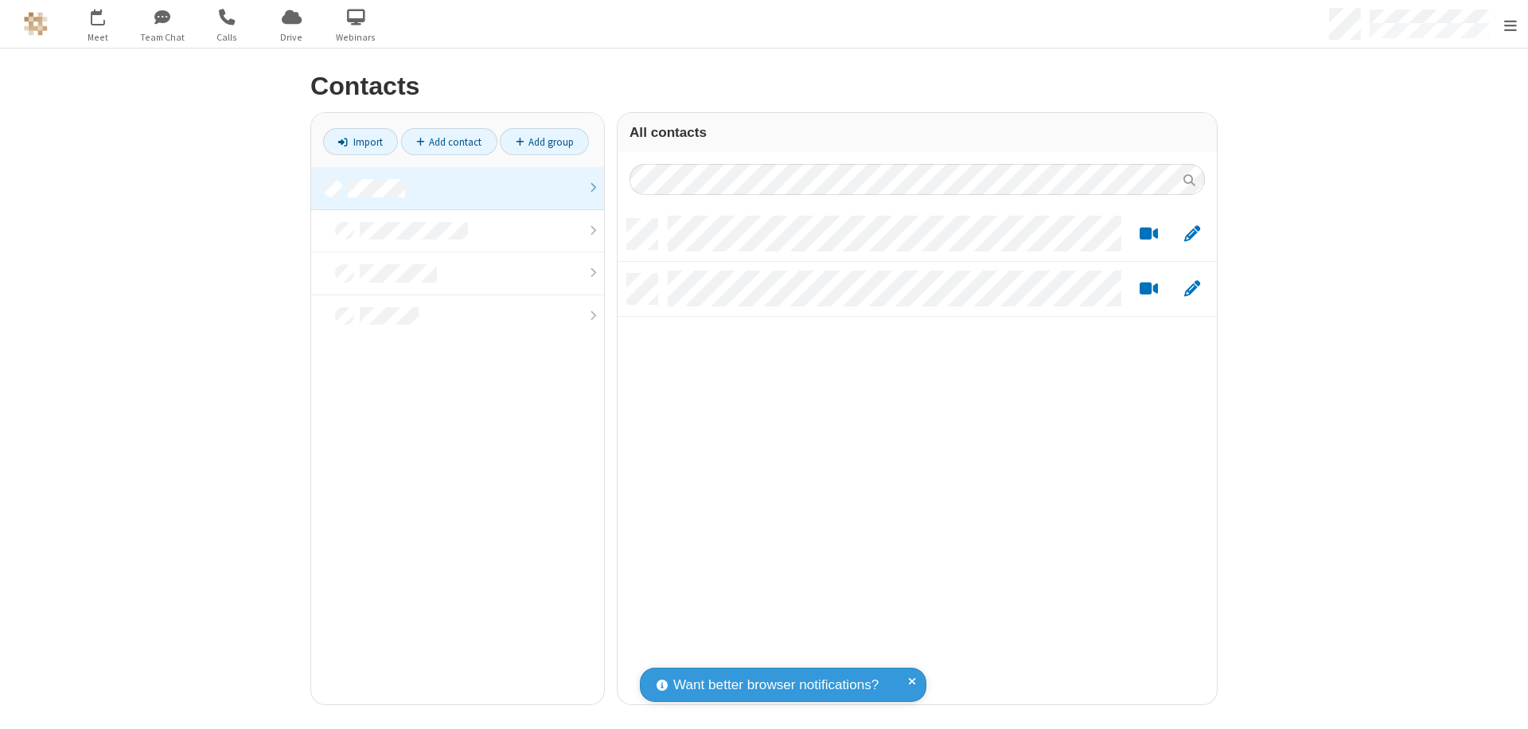 The height and width of the screenshot is (729, 1528). What do you see at coordinates (361, 142) in the screenshot?
I see `a: Import` at bounding box center [361, 142].